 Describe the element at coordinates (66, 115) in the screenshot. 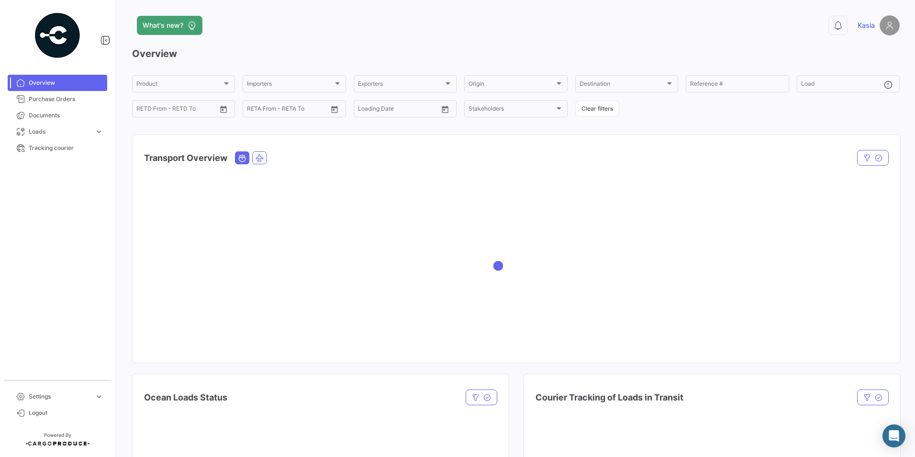

I see `span: Documents` at that location.